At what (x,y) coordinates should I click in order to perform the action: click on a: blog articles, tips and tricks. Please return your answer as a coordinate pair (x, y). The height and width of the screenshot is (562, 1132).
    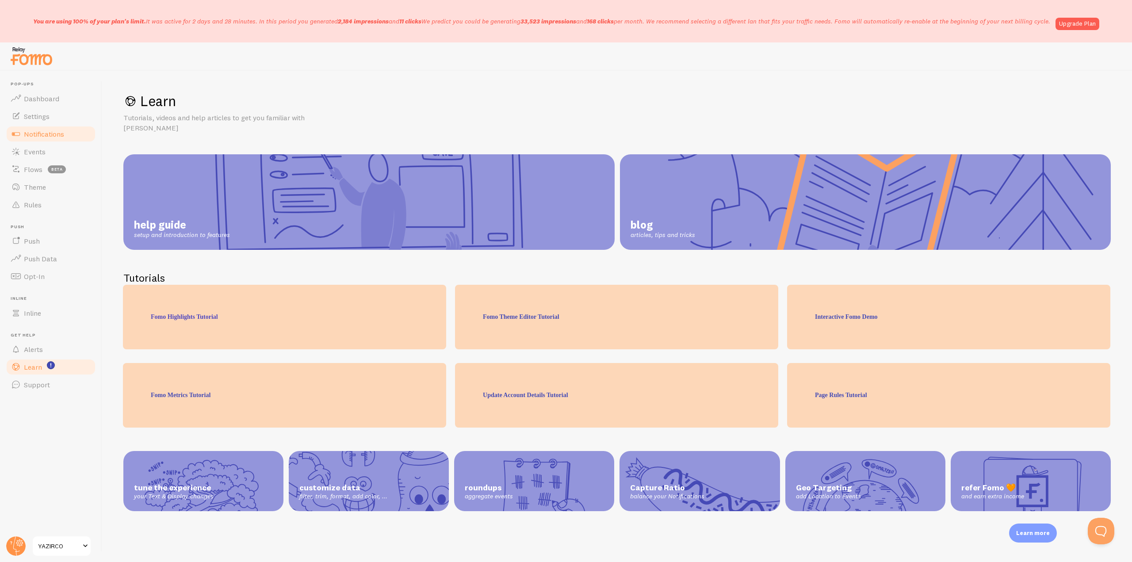
    Looking at the image, I should click on (866, 202).